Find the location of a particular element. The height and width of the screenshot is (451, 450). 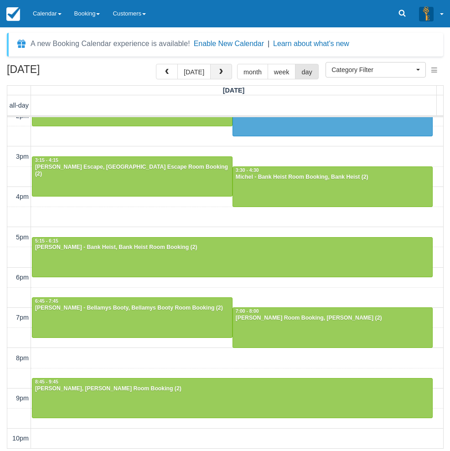

span: 6:45 - 7:45 is located at coordinates (46, 301).